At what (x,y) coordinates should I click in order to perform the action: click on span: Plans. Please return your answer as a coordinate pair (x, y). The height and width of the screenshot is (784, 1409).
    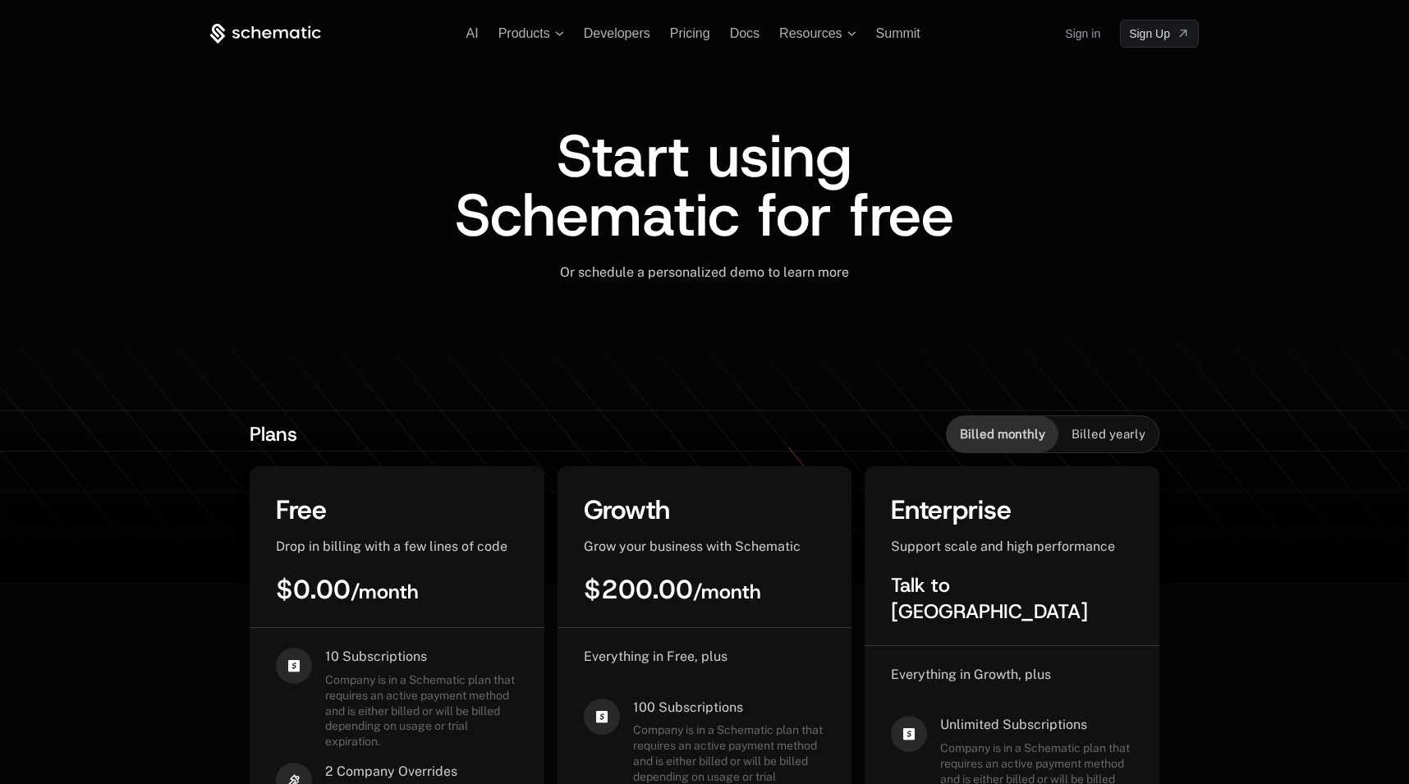
    Looking at the image, I should click on (273, 434).